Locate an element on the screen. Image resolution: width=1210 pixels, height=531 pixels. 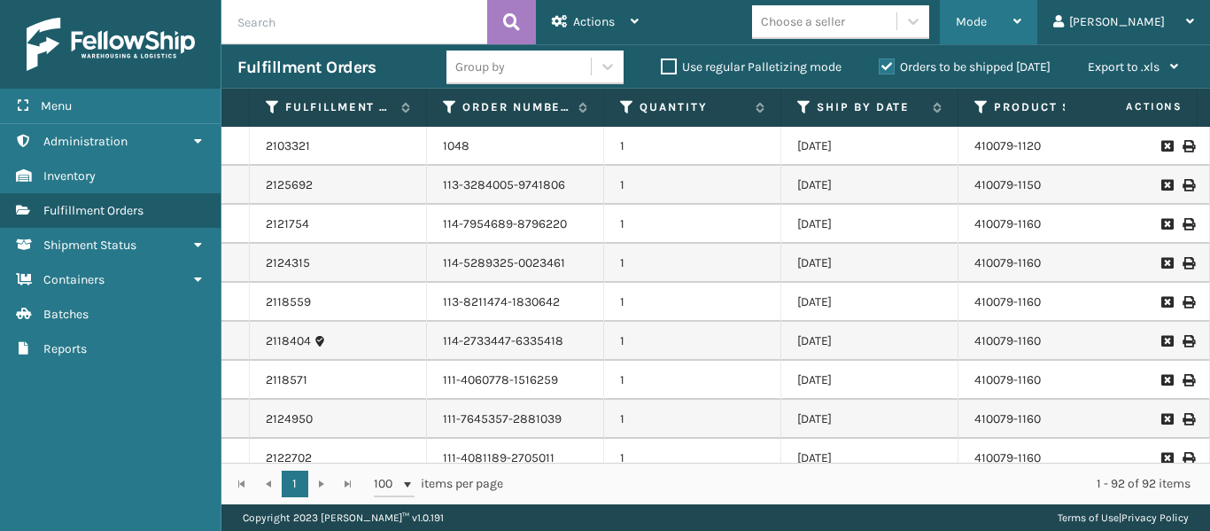
span: Shipment Status is located at coordinates (89, 245).